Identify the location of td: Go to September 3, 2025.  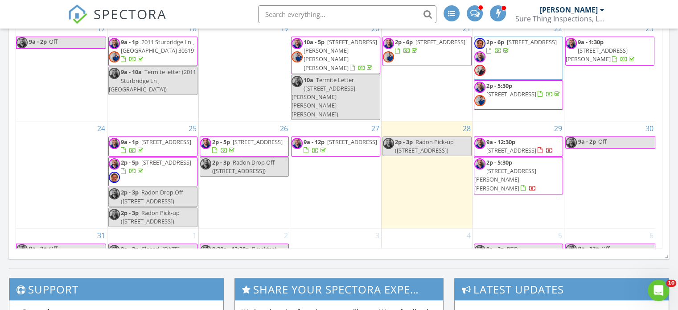
(336, 246).